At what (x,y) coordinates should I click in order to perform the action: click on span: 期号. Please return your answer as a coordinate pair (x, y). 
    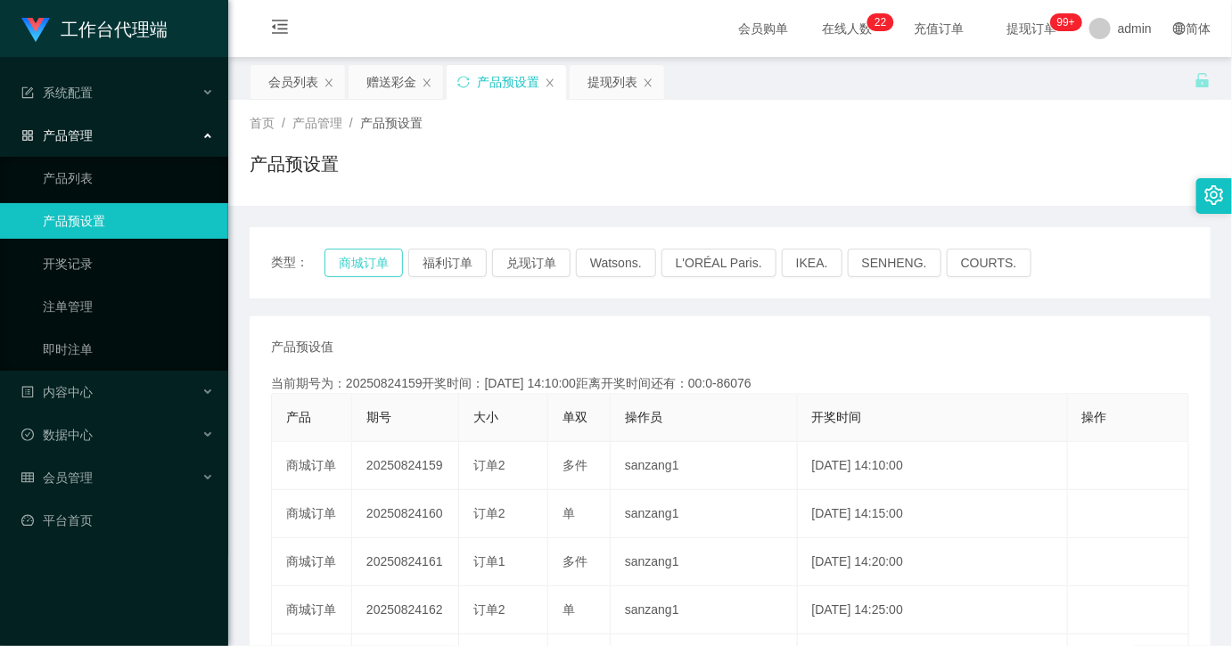
    Looking at the image, I should click on (379, 417).